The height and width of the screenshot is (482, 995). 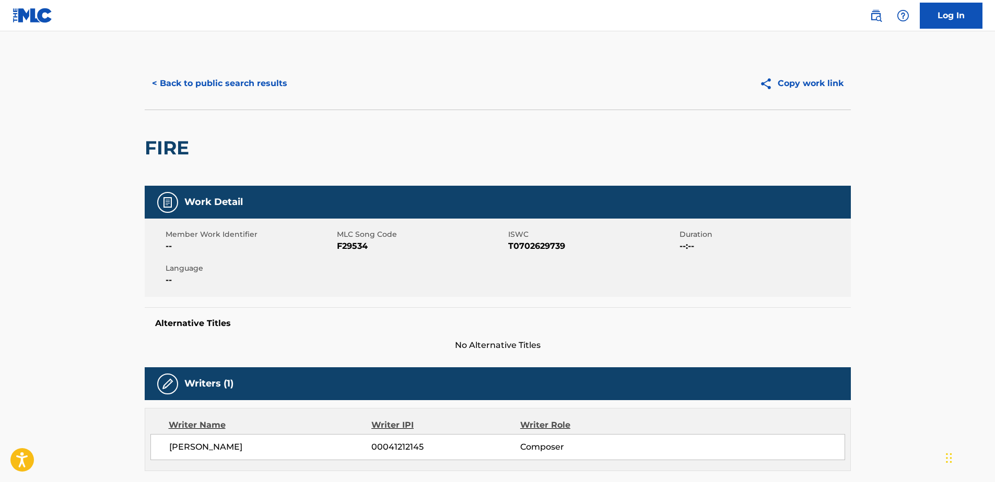 I want to click on button: Copy work link, so click(x=801, y=84).